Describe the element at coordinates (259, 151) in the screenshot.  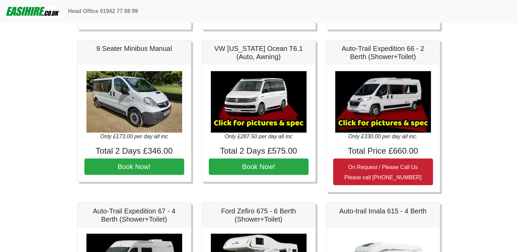
I see `h4: Total 2 Days £575.00` at that location.